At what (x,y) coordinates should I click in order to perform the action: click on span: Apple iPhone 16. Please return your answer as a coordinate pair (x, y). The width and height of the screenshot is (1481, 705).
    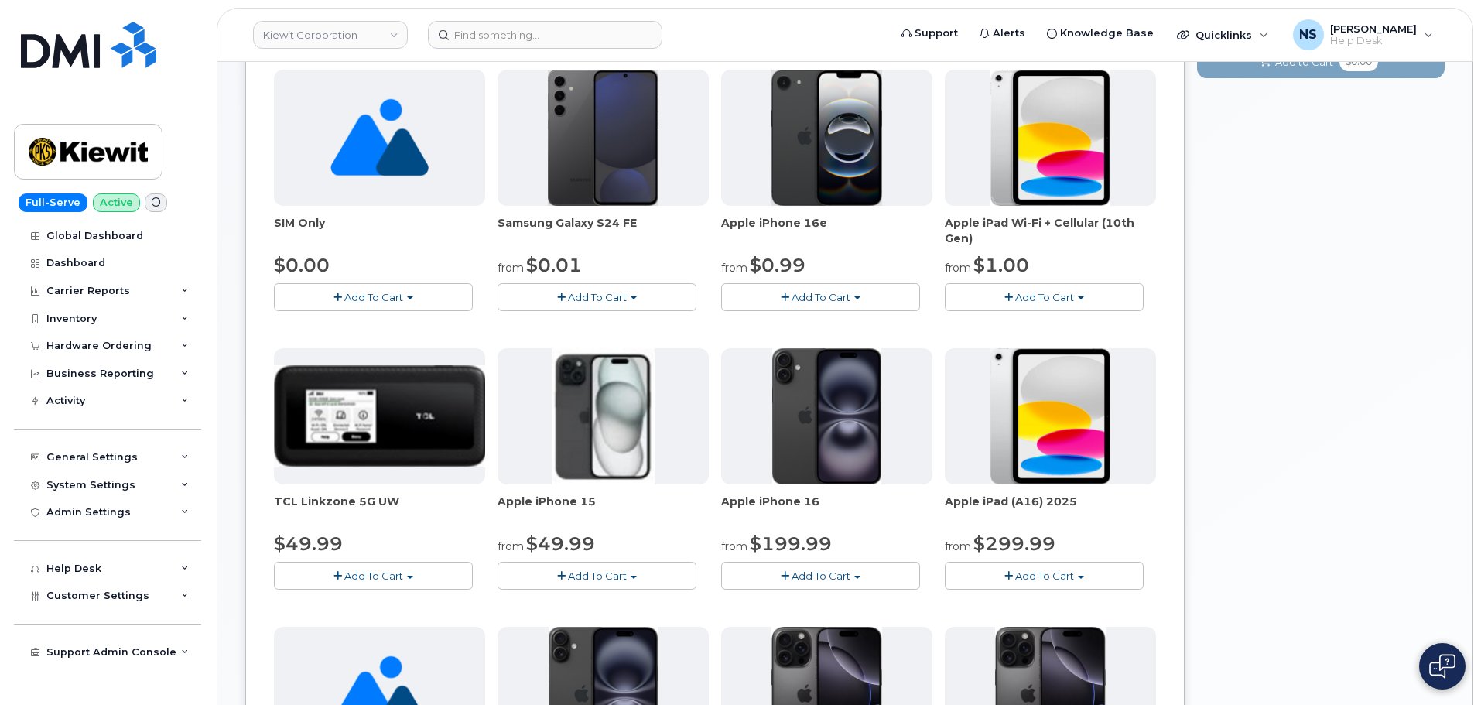
    Looking at the image, I should click on (826, 509).